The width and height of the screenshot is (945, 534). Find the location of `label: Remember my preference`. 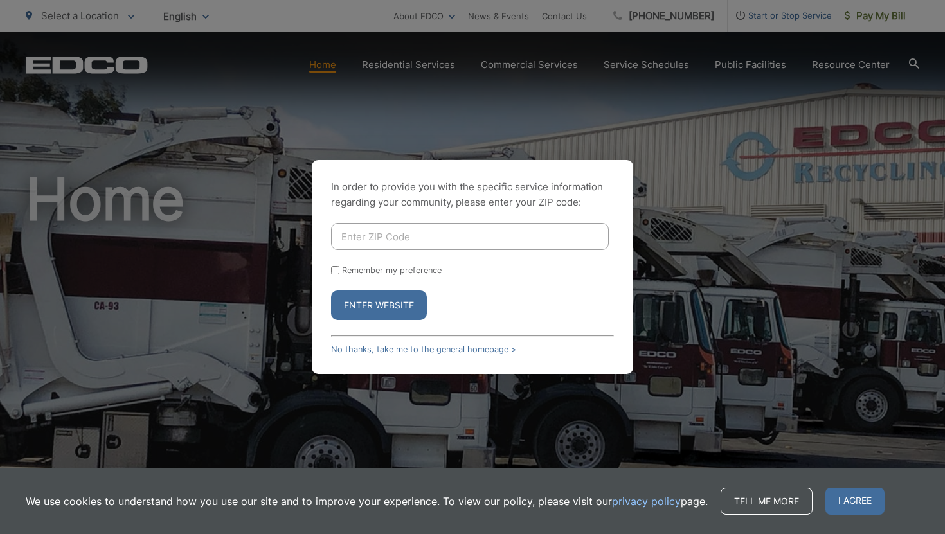

label: Remember my preference is located at coordinates (392, 270).